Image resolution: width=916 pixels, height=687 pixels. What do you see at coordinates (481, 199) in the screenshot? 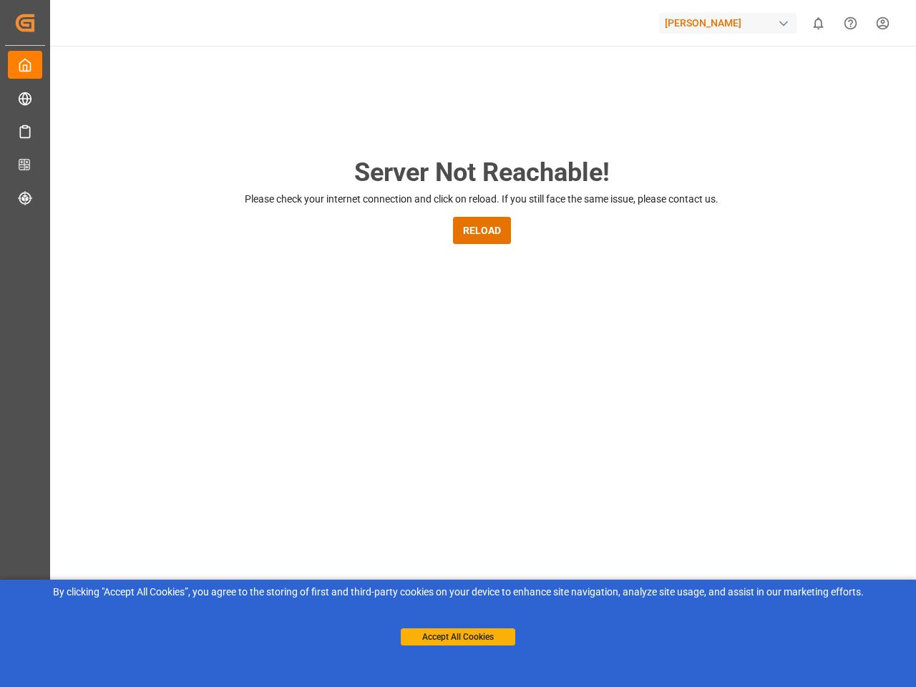
I see `p: Please check your internet connection and click on reload. If you still face the same issue, plea...` at bounding box center [481, 199].